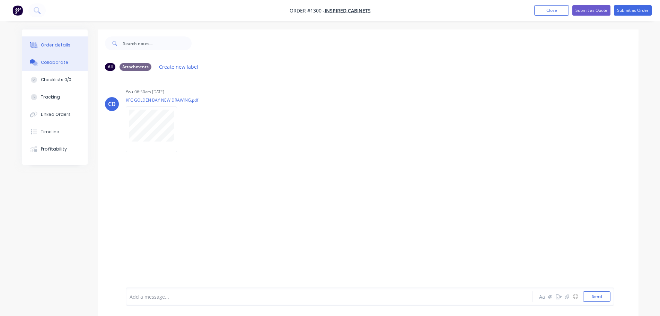 The width and height of the screenshot is (660, 316). I want to click on div: Timeline, so click(50, 132).